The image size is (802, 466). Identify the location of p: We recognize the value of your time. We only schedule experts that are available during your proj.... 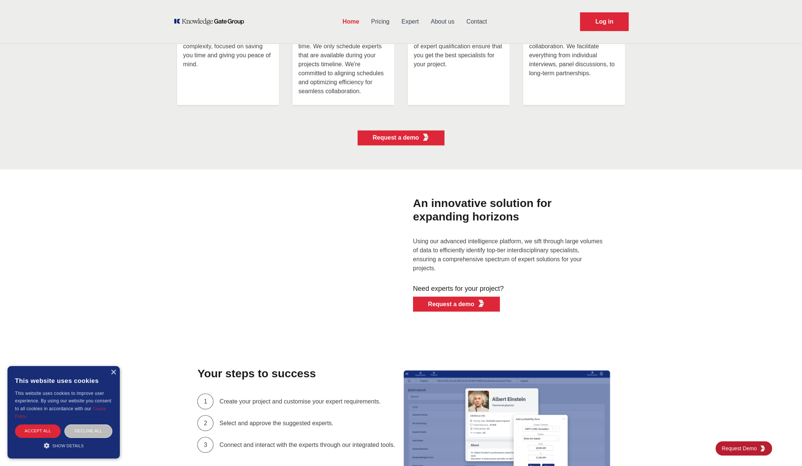
(343, 66).